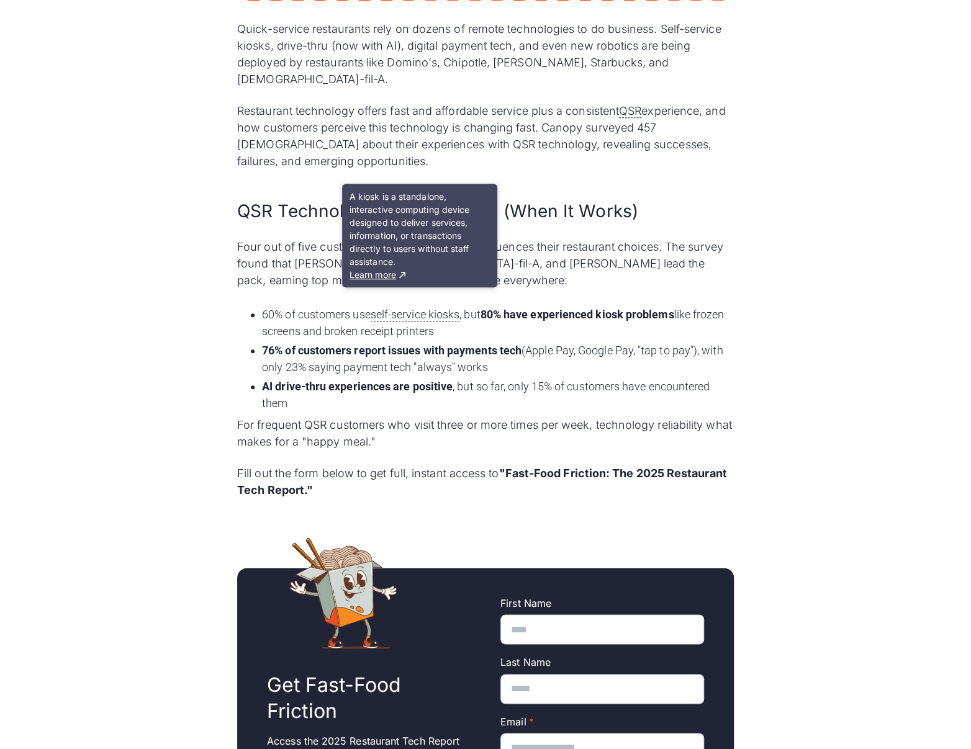  What do you see at coordinates (577, 314) in the screenshot?
I see `strong: 80% have experienced kiosk problems` at bounding box center [577, 314].